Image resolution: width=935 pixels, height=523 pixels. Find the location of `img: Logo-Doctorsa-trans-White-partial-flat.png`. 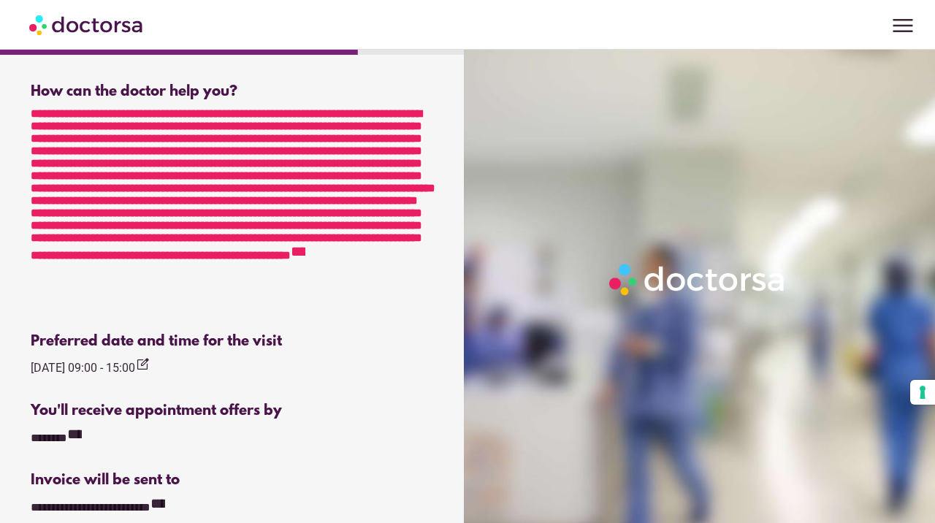

img: Logo-Doctorsa-trans-White-partial-flat.png is located at coordinates (697, 279).